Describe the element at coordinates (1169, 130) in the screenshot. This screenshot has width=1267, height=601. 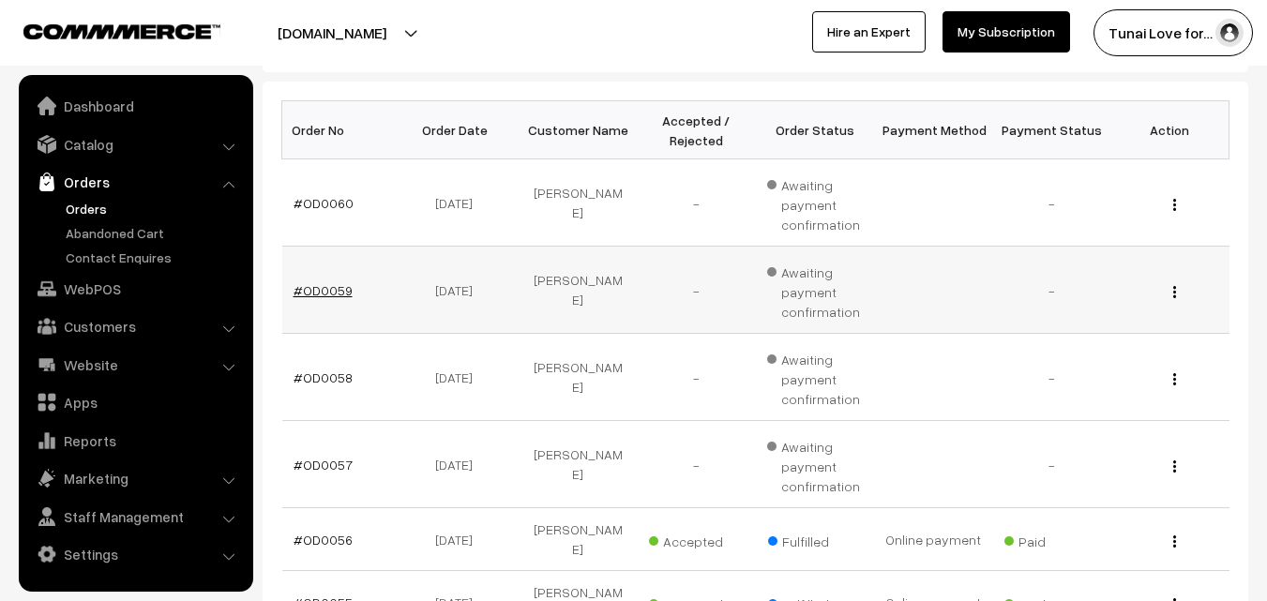
I see `th: Action` at that location.